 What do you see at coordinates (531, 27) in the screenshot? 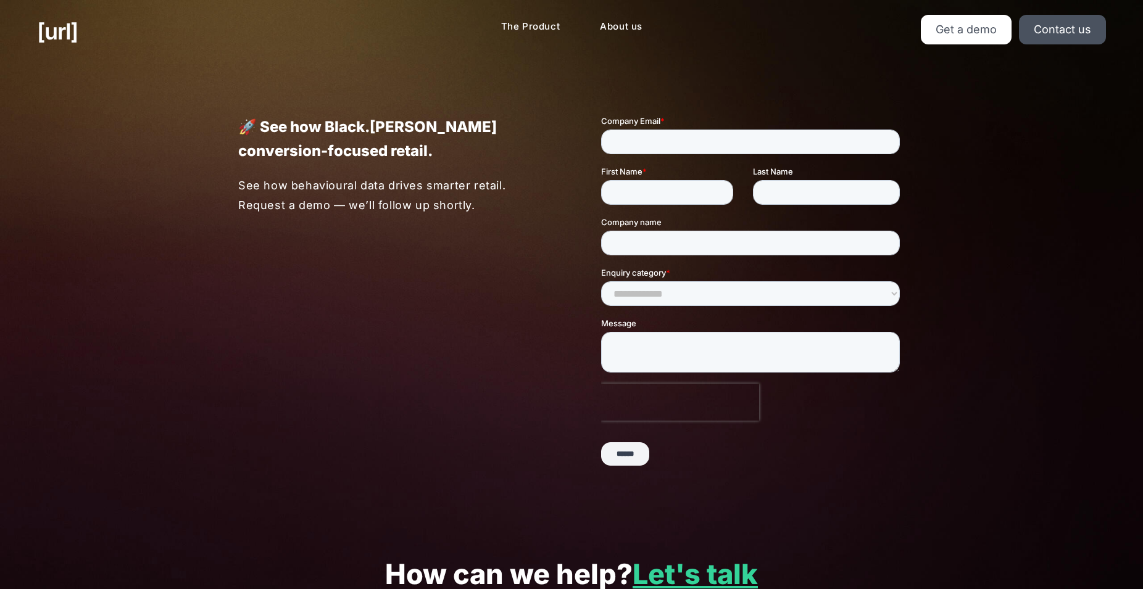
I see `a: The Product` at bounding box center [531, 27].